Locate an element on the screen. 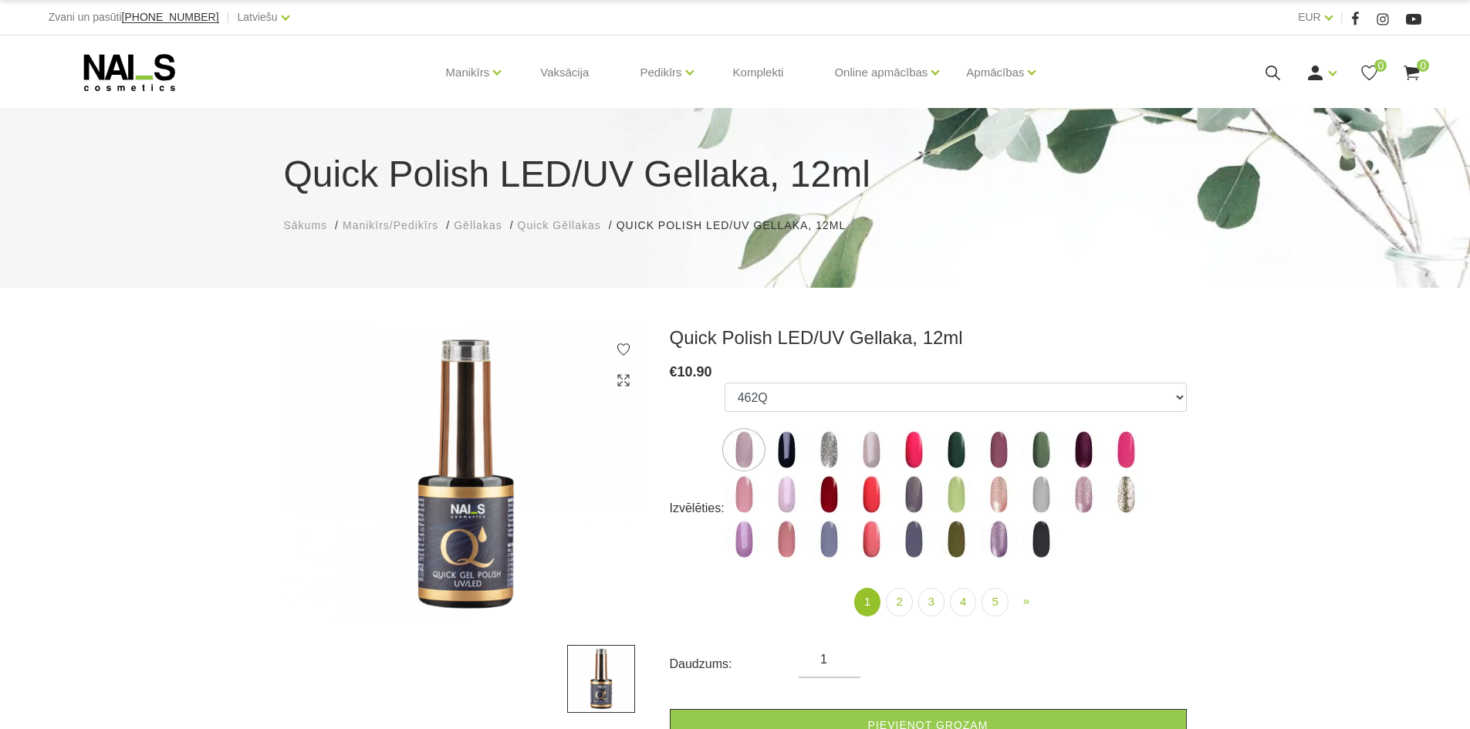 This screenshot has height=729, width=1470. a: Online apmācības is located at coordinates (881, 73).